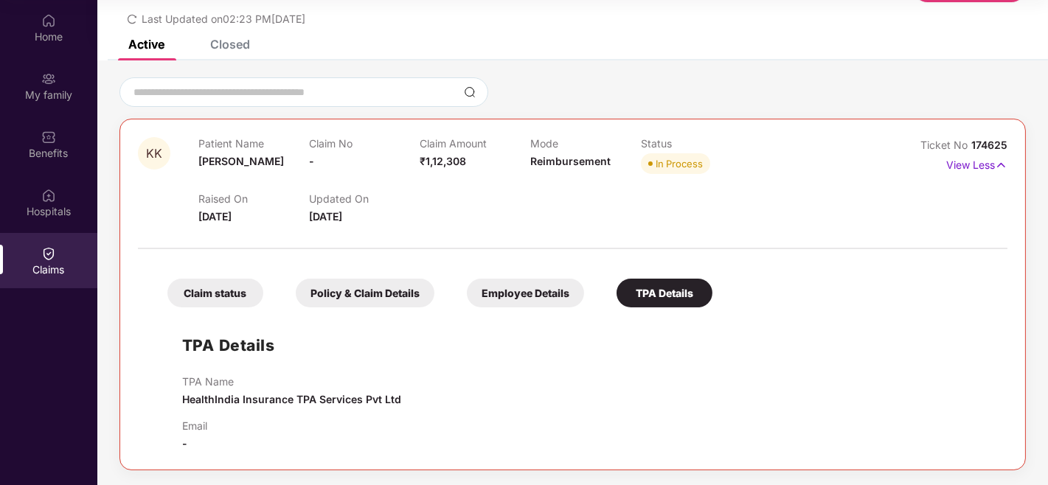 The image size is (1048, 485). I want to click on img: svg+xml;base64,PHN2ZyB3aWR0aD0iMjAiIGhlaWdodD0iMjAiIHZpZXdCb3g9IjAgMCAyMCAyMCIgZmlsbD0ibm9uZSIgeG..., so click(49, 79).